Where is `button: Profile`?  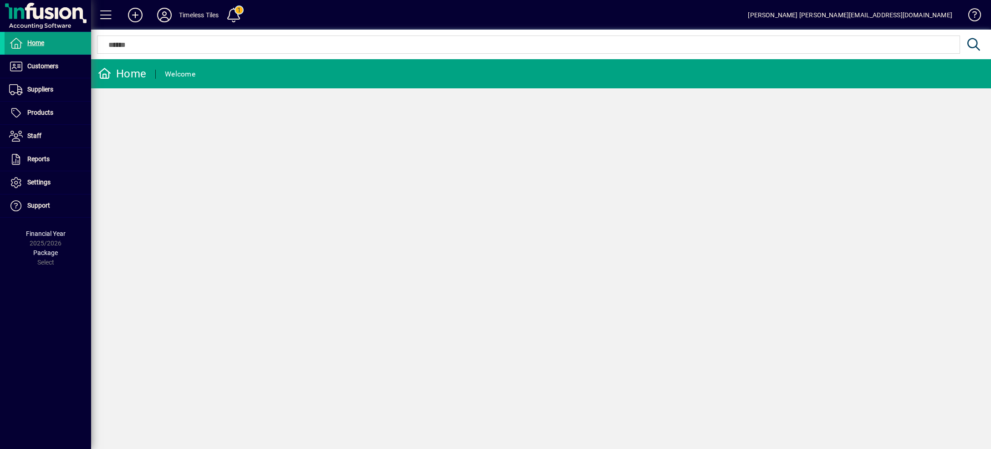 button: Profile is located at coordinates (164, 15).